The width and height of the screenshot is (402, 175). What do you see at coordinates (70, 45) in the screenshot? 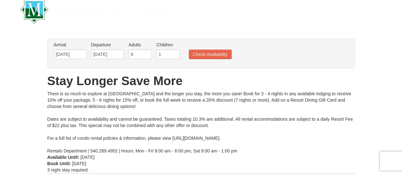
I see `label: Arrival` at bounding box center [70, 45].